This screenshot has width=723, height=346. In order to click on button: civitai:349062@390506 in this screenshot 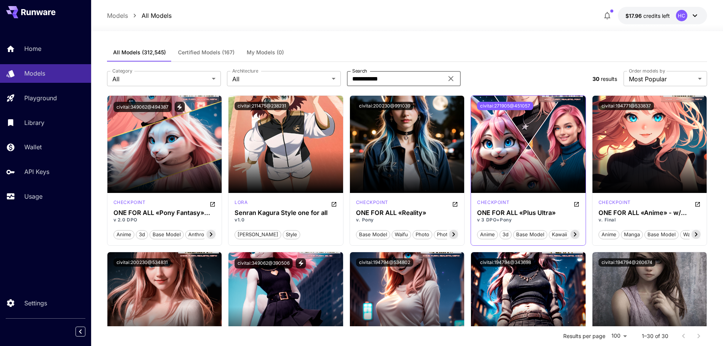, I will do `click(264, 263)`.